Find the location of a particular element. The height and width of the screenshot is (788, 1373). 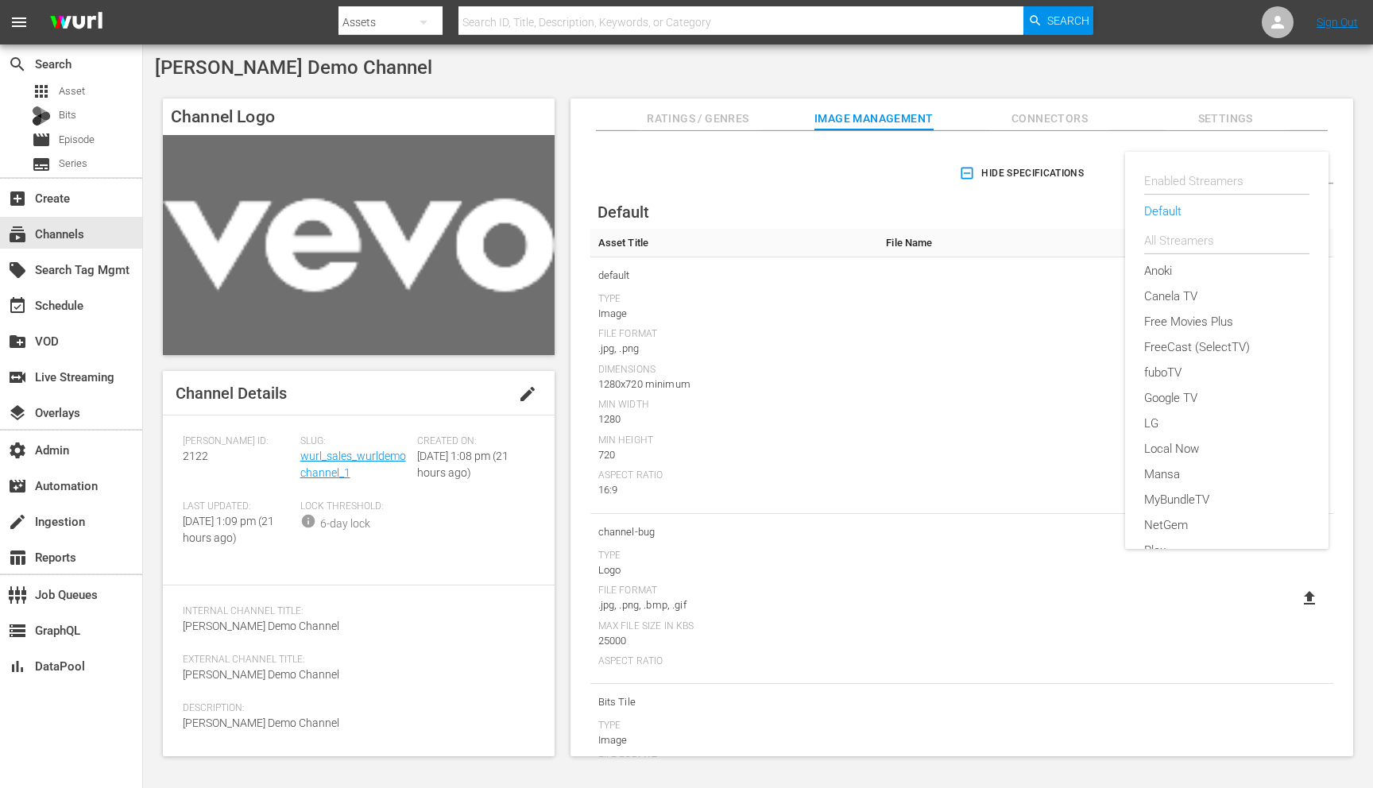

div: FreeCast (SelectTV) is located at coordinates (1227, 347).